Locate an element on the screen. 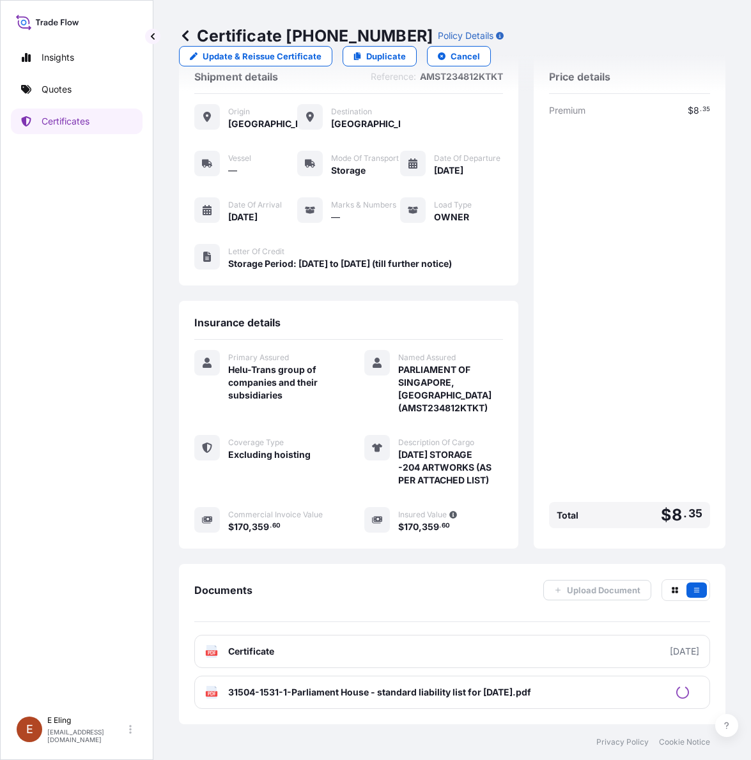 This screenshot has width=751, height=760. p: Cookie Notice is located at coordinates (684, 743).